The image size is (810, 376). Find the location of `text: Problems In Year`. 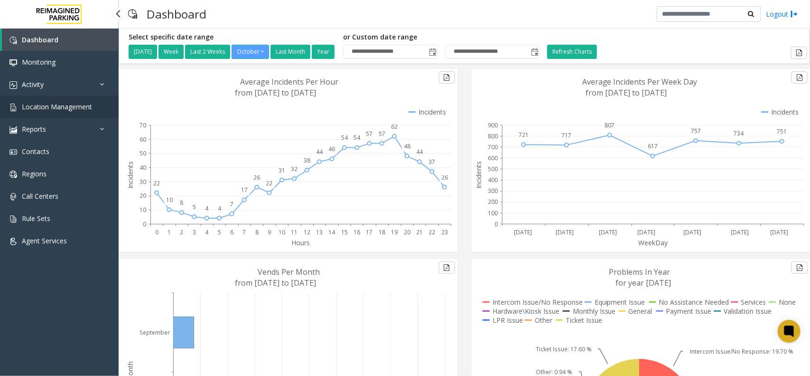

text: Problems In Year is located at coordinates (639, 272).